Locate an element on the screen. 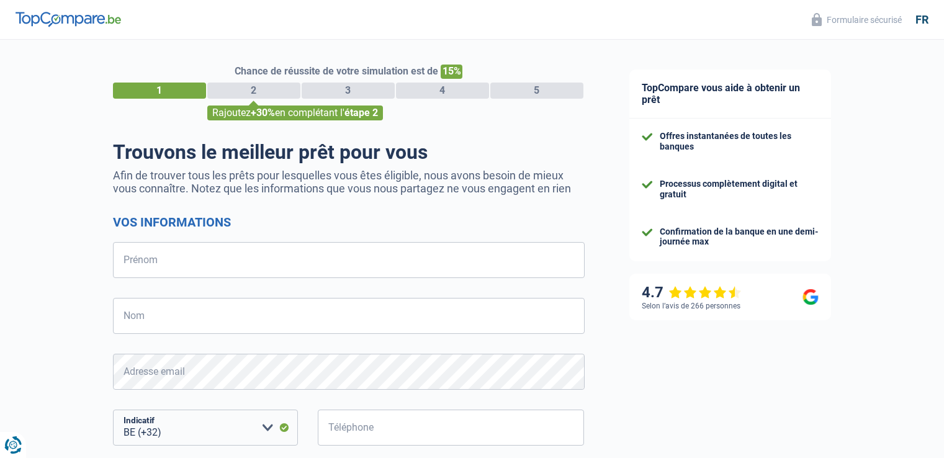 This screenshot has height=458, width=944. div: Confirmation de la banque en une demi-journée max is located at coordinates (739, 237).